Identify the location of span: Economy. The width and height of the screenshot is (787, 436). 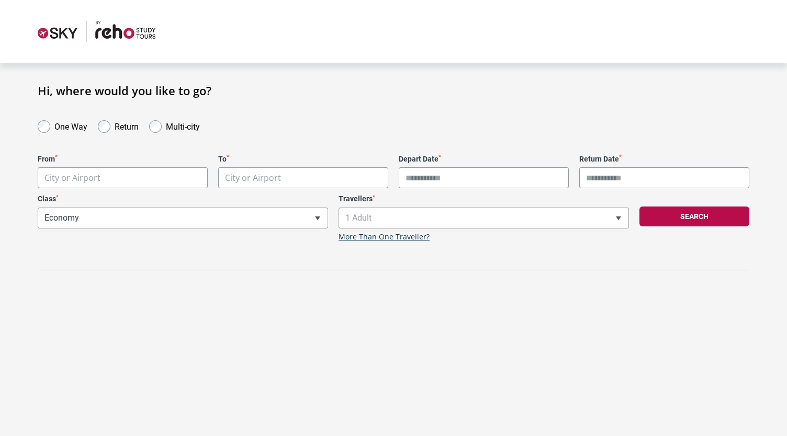
(183, 218).